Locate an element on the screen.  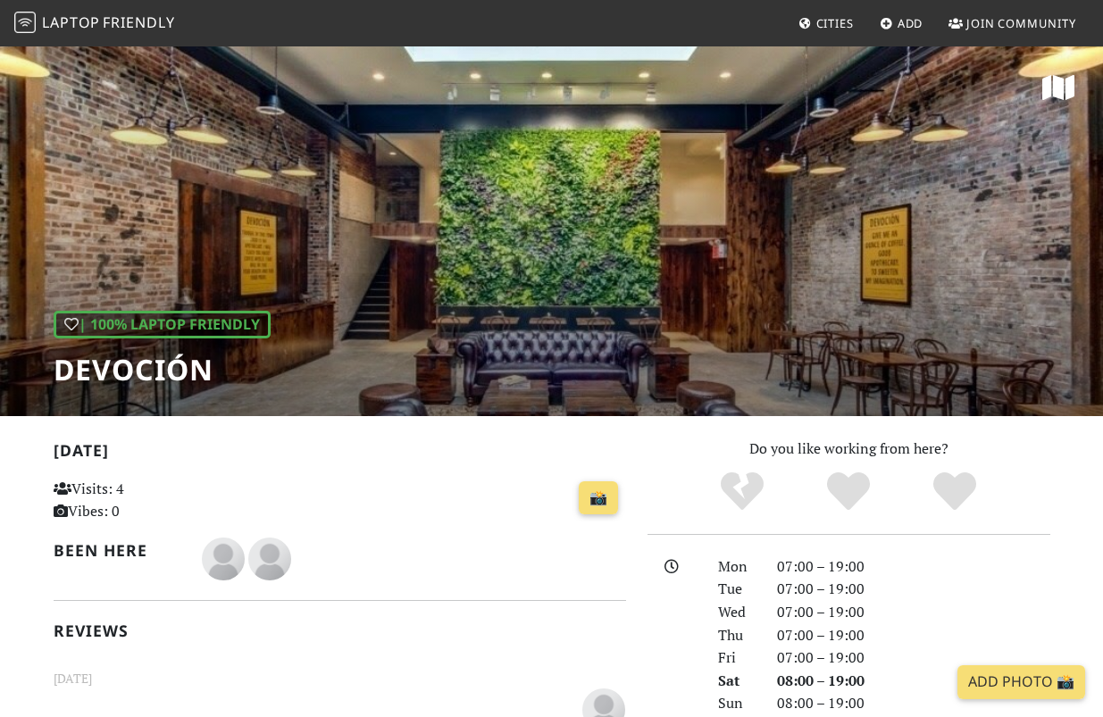
h2: Reviews is located at coordinates (339, 630).